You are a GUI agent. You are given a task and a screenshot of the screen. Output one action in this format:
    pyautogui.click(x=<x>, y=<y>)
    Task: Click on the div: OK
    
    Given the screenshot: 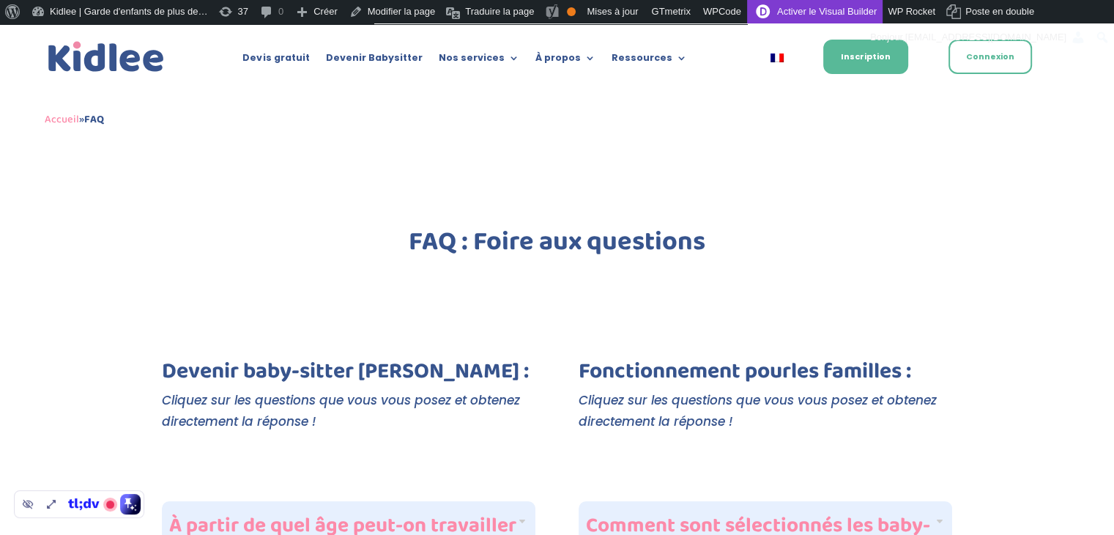 What is the action you would take?
    pyautogui.click(x=571, y=12)
    